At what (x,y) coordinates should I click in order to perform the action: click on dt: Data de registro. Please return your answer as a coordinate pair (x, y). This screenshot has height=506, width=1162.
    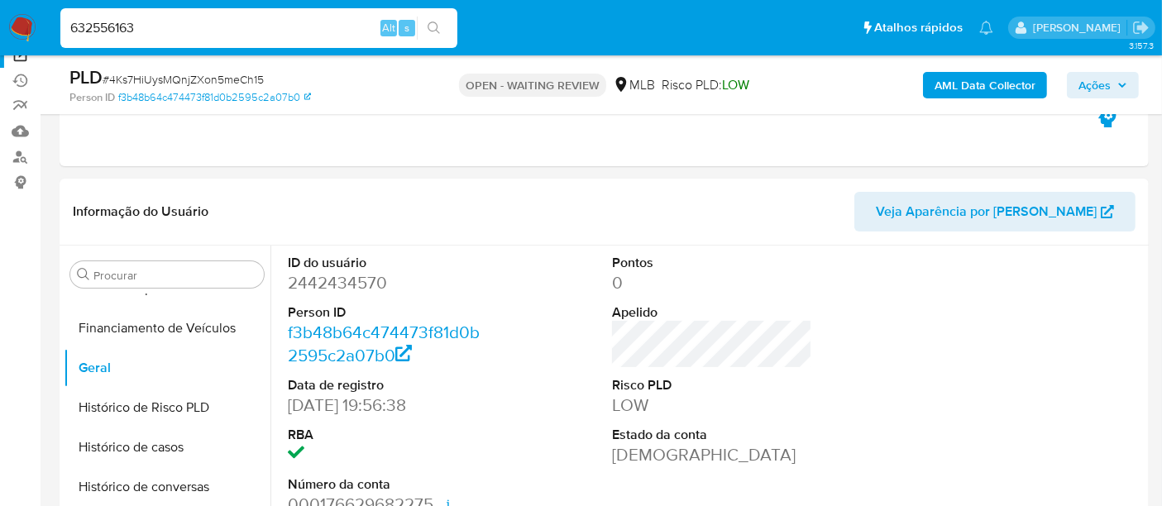
    Looking at the image, I should click on (388, 385).